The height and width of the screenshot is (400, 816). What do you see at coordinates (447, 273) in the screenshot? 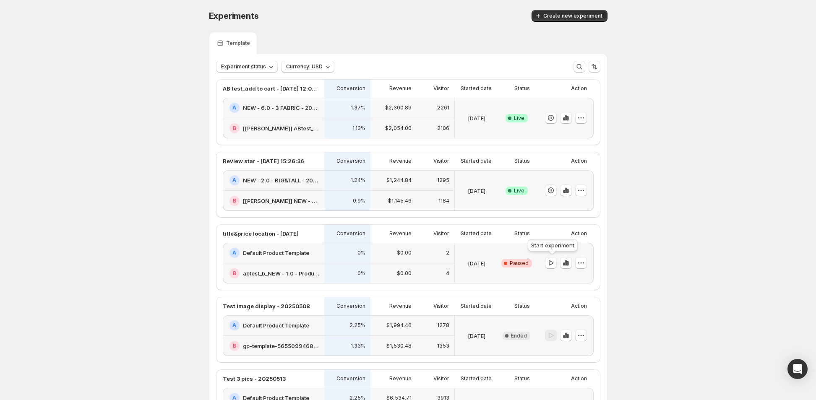
I see `p: 4` at bounding box center [447, 273].